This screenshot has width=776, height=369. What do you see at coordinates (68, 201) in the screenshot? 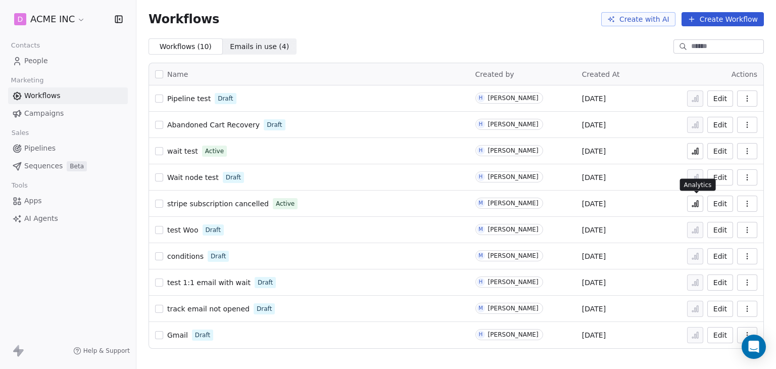
I see `a: Apps` at bounding box center [68, 201].